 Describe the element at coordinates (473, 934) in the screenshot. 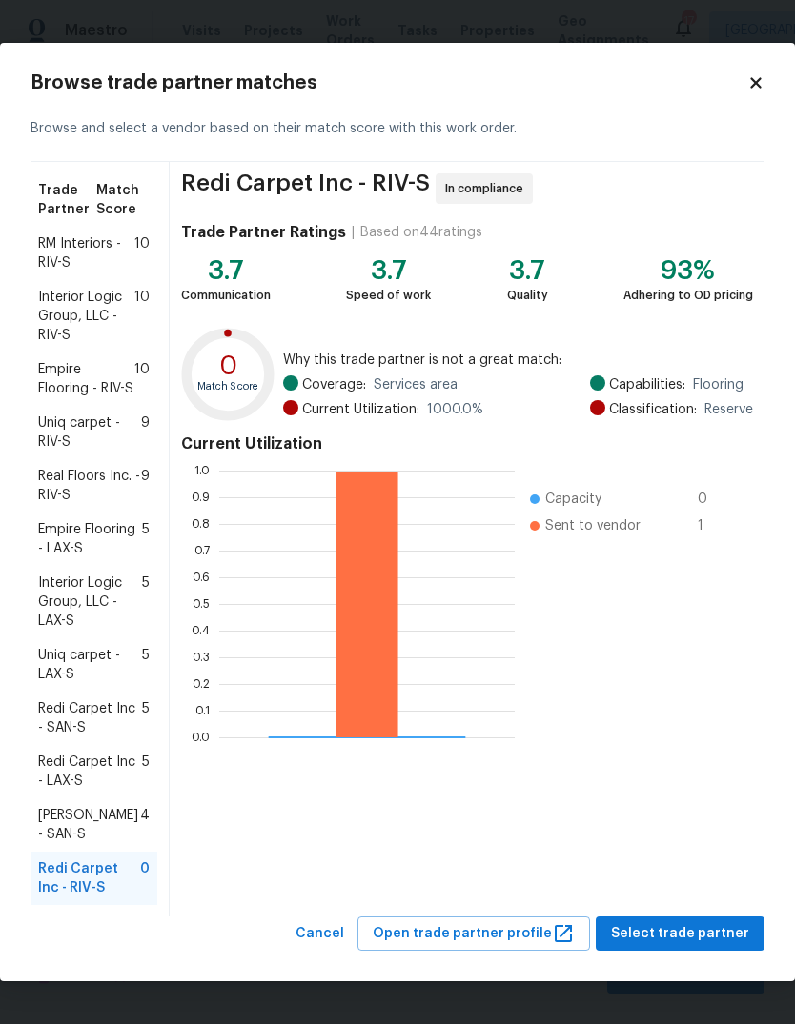

I see `button: Open trade partner profile` at that location.